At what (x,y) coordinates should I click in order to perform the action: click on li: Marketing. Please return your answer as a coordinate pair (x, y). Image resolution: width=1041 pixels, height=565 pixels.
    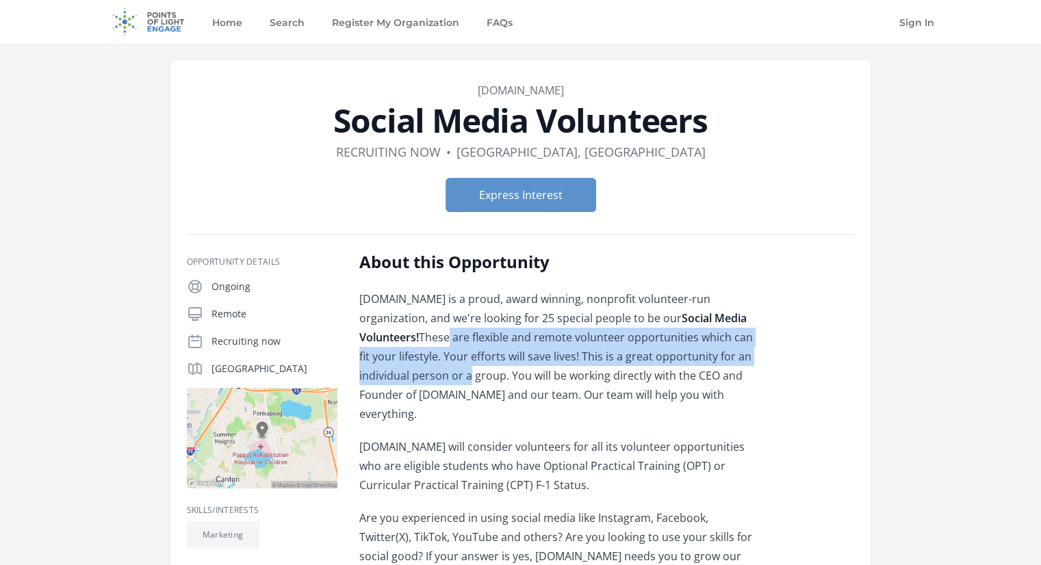
    Looking at the image, I should click on (223, 535).